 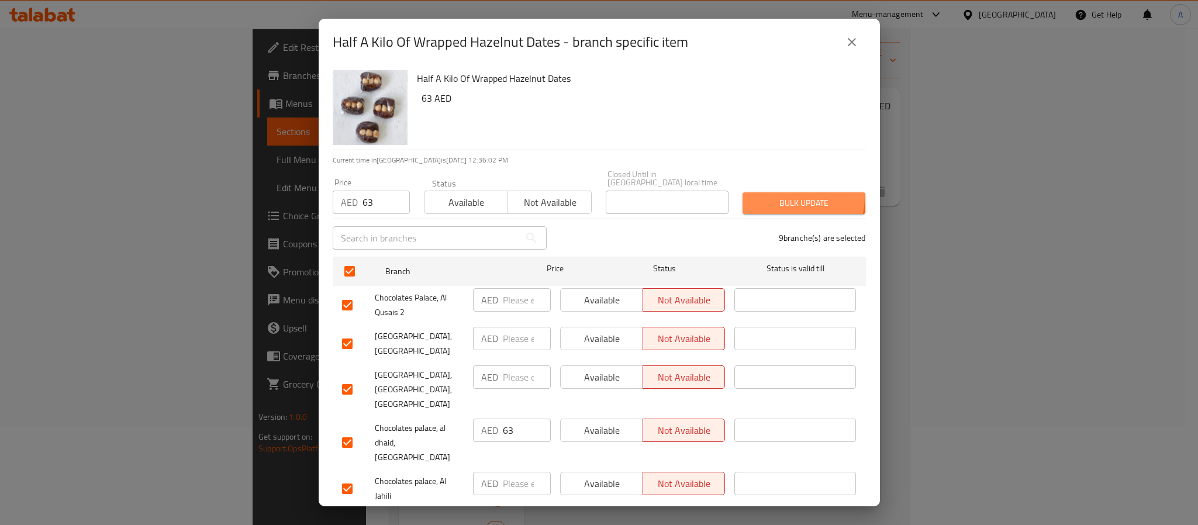 I want to click on span: Bulk update, so click(x=804, y=203).